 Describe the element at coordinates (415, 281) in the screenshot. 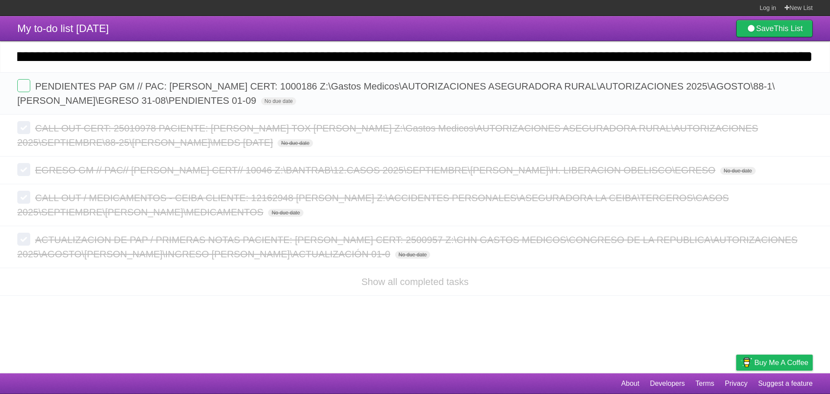

I see `a: Show all completed tasks` at that location.